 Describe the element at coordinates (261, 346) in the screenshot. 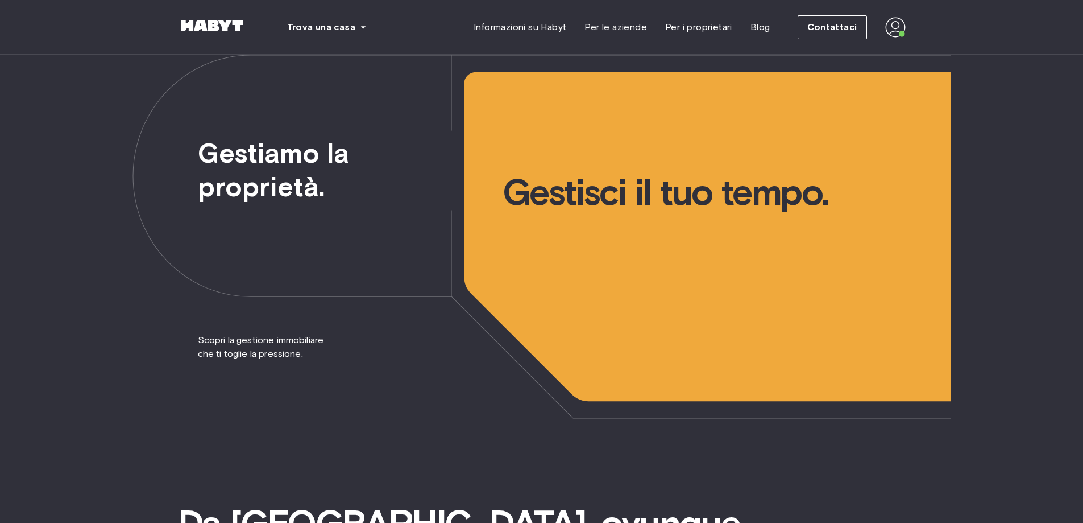

I see `font: Scopri la gestione immobiliare che ti toglie la pressione.` at that location.